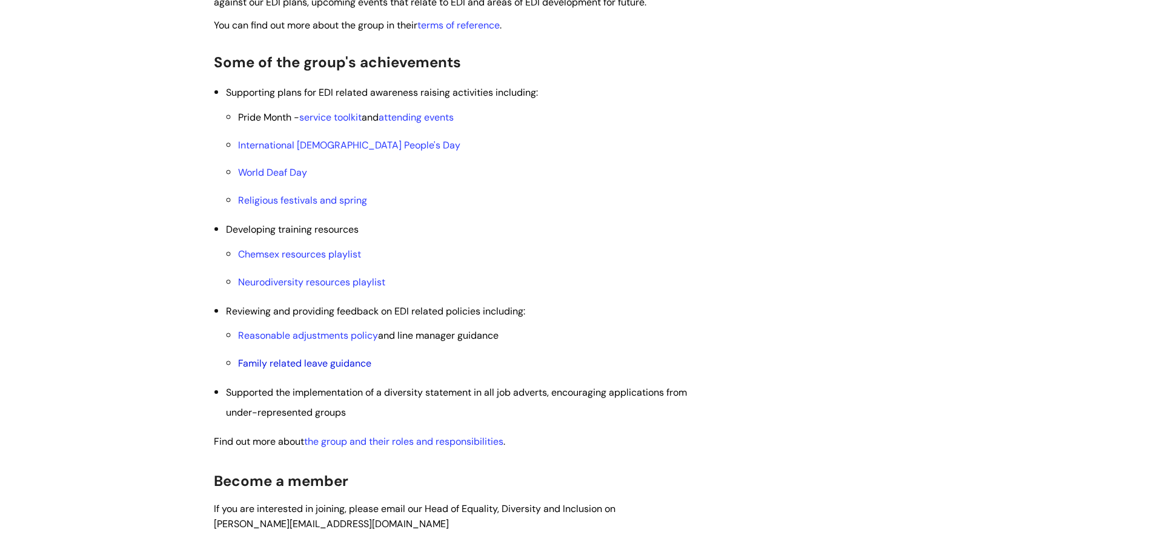  What do you see at coordinates (281, 481) in the screenshot?
I see `span: Become a member` at bounding box center [281, 481].